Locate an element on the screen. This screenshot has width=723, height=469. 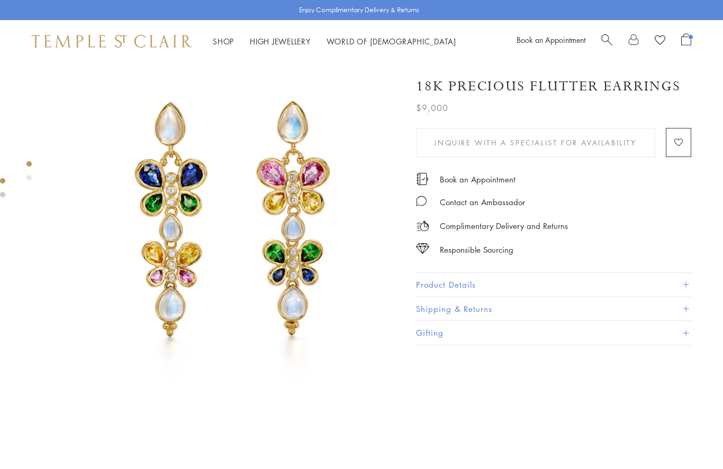
p: Complimentary Delivery and Returns is located at coordinates (504, 226).